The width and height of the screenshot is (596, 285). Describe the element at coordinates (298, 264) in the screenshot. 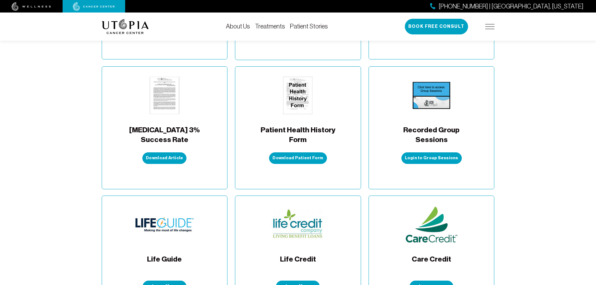

I see `span: Life Credit` at that location.